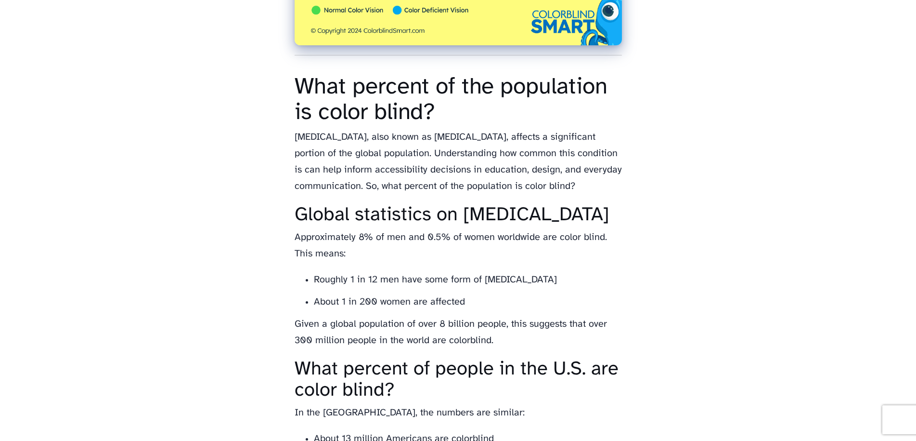 Image resolution: width=916 pixels, height=441 pixels. What do you see at coordinates (458, 379) in the screenshot?
I see `h2: What percent of people in the U.S. are color blind?` at bounding box center [458, 379].